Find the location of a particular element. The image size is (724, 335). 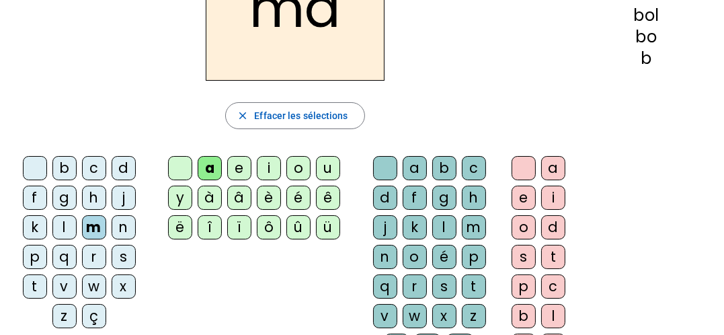

div: u is located at coordinates (328, 168).